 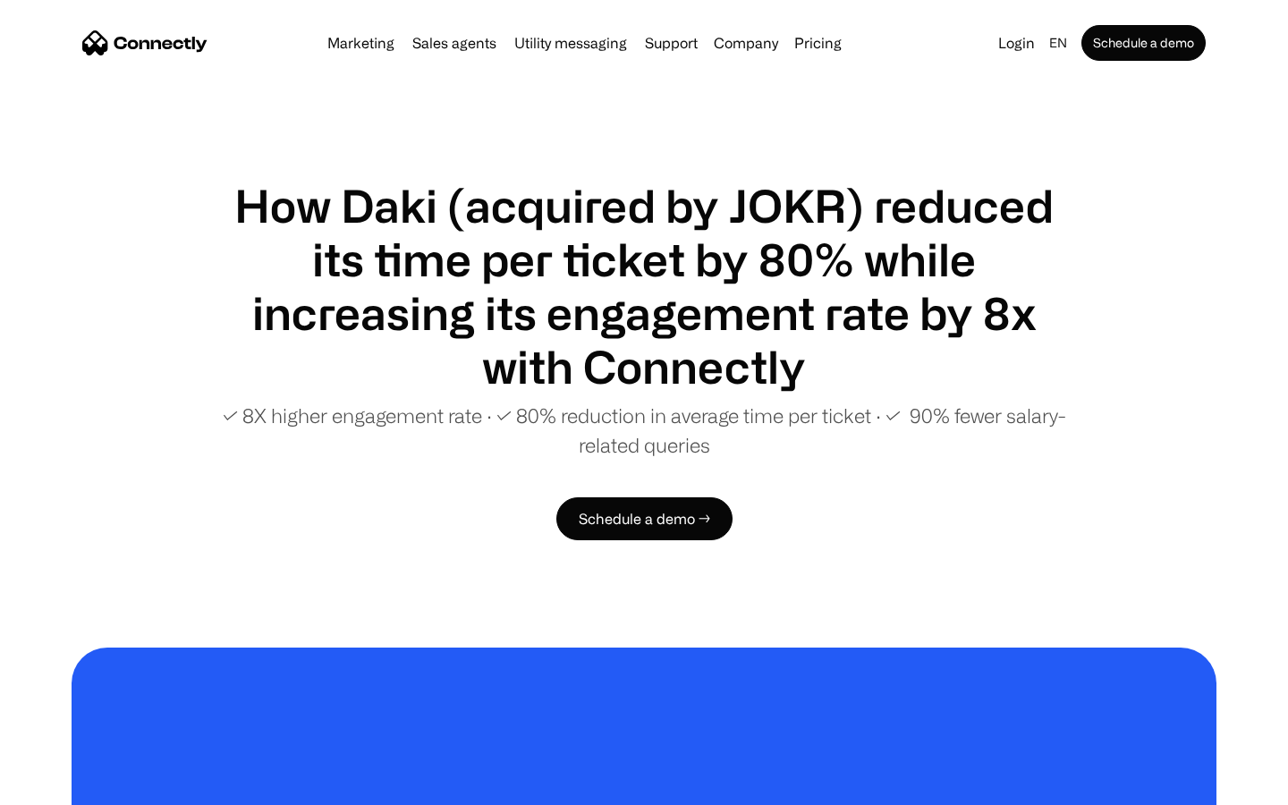 I want to click on a: Schedule a demo, so click(x=1143, y=43).